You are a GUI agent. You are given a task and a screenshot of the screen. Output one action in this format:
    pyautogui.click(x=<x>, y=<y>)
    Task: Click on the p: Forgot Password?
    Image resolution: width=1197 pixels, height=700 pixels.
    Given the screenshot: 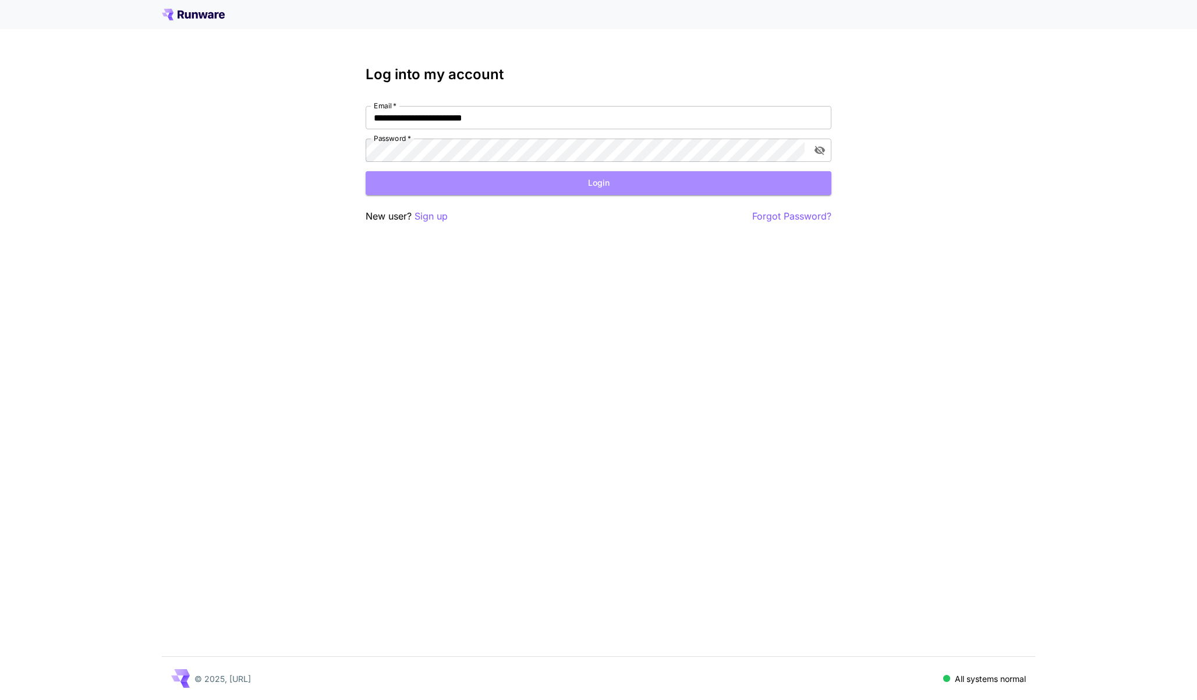 What is the action you would take?
    pyautogui.click(x=792, y=216)
    